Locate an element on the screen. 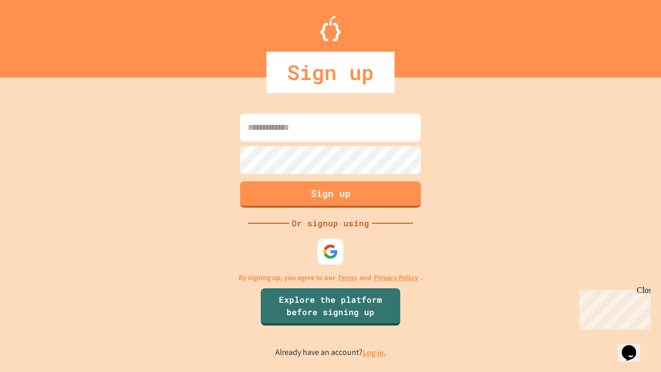  p: Already have an account? is located at coordinates (330, 352).